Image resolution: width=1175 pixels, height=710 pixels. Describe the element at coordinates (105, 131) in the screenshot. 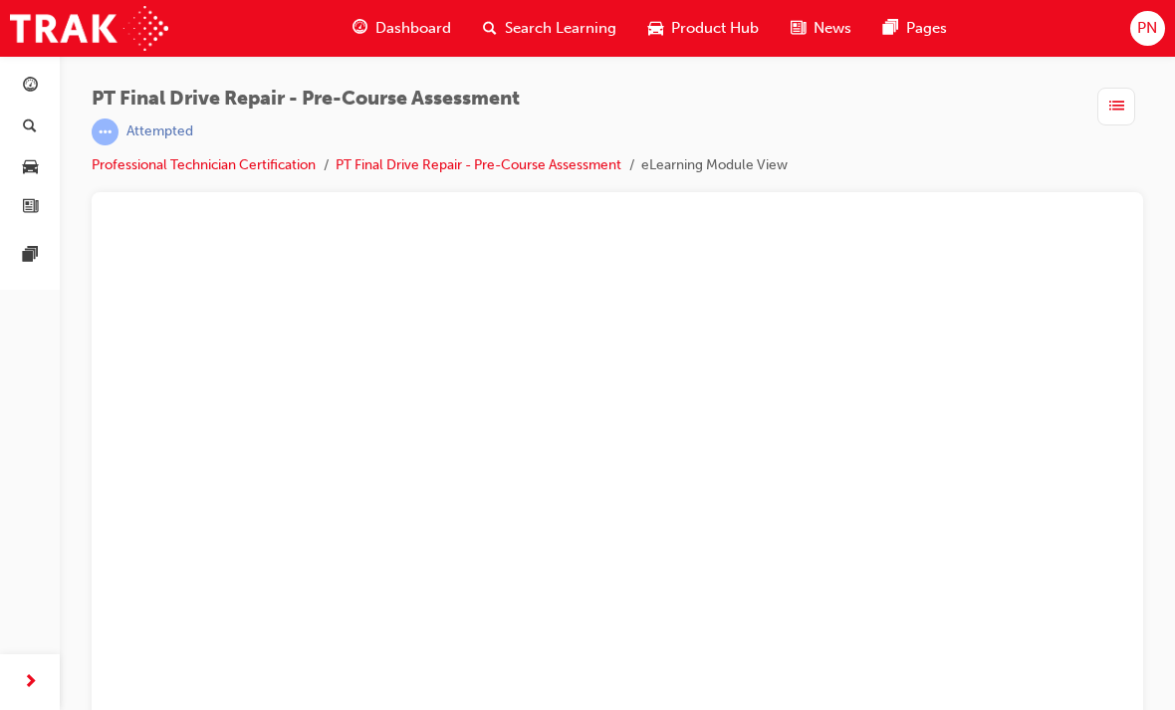

I see `span: learningRecordVerb_ATTEMPT-icon` at that location.